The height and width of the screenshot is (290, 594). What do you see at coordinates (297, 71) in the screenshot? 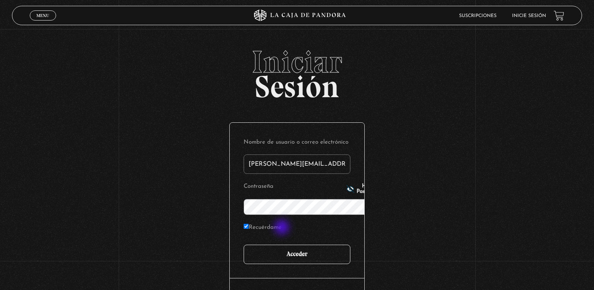
I see `h2: Sesión` at bounding box center [297, 71].